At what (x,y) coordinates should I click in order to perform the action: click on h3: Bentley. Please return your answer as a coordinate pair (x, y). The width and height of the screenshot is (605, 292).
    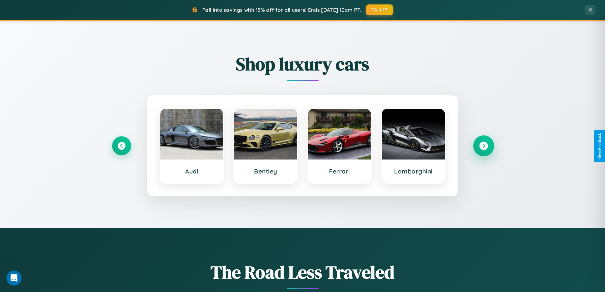
    Looking at the image, I should click on (265, 171).